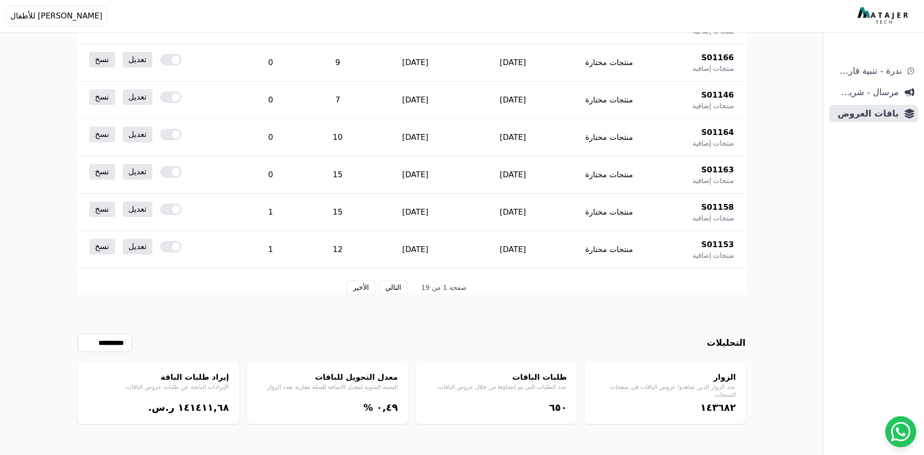 The height and width of the screenshot is (455, 924). I want to click on td: 10, so click(338, 137).